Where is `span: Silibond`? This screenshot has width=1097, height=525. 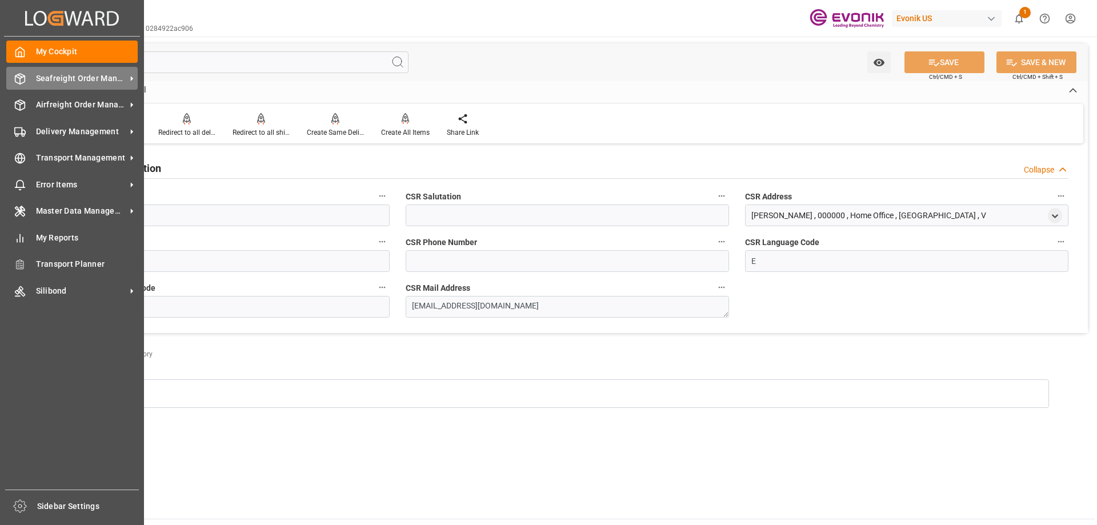
span: Silibond is located at coordinates (81, 291).